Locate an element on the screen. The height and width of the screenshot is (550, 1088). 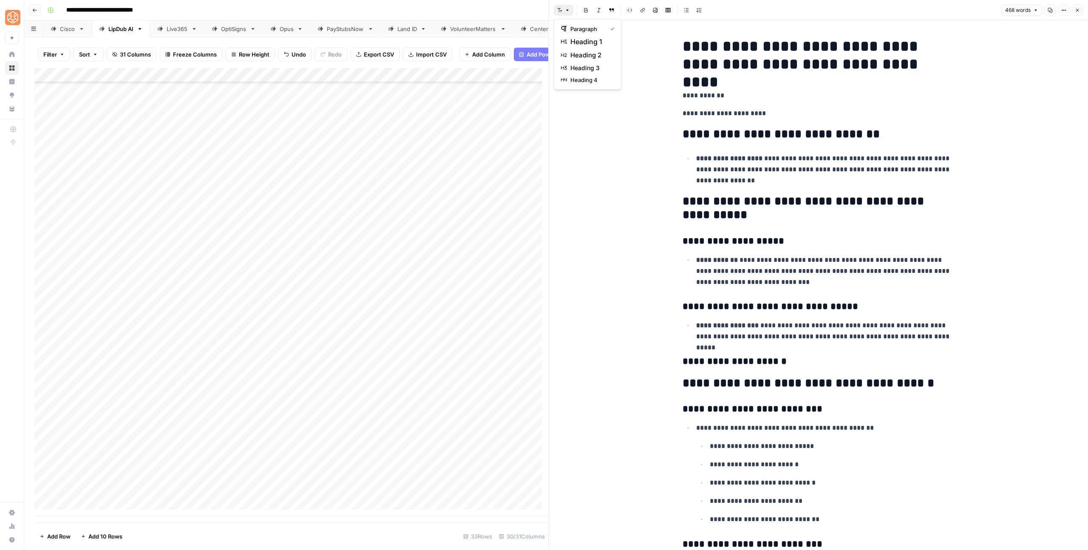
a: LipDub AI is located at coordinates (121, 29).